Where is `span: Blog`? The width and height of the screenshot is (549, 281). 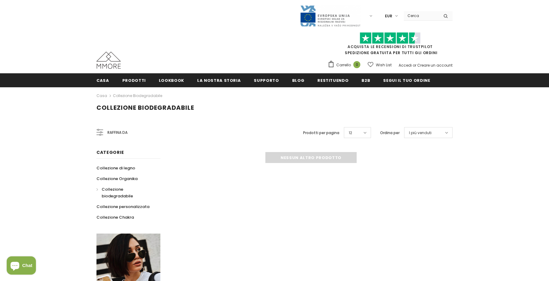
span: Blog is located at coordinates (298, 80).